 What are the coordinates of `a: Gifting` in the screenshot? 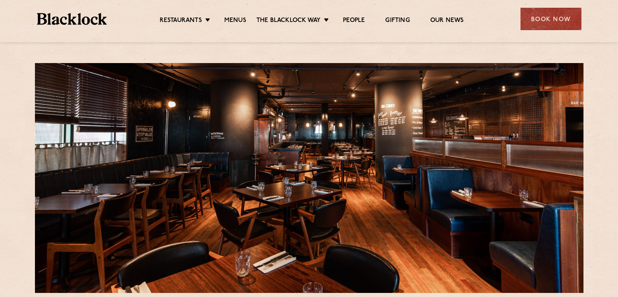 It's located at (398, 21).